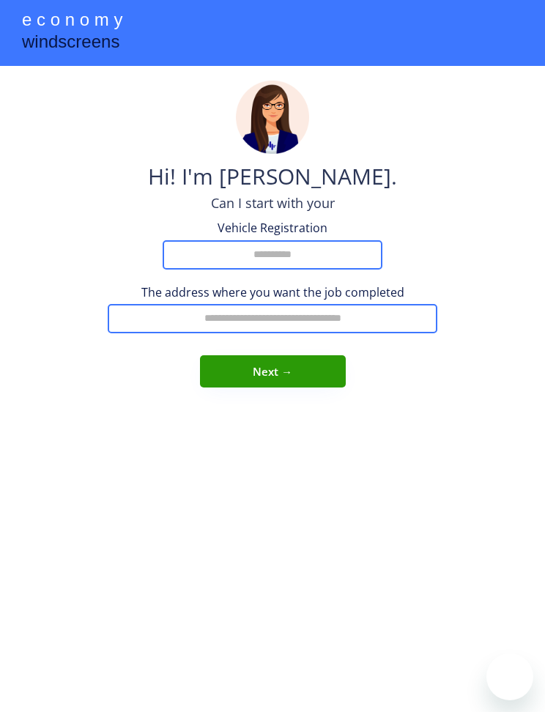  What do you see at coordinates (72, 21) in the screenshot?
I see `div: e c o n o m y` at bounding box center [72, 21].